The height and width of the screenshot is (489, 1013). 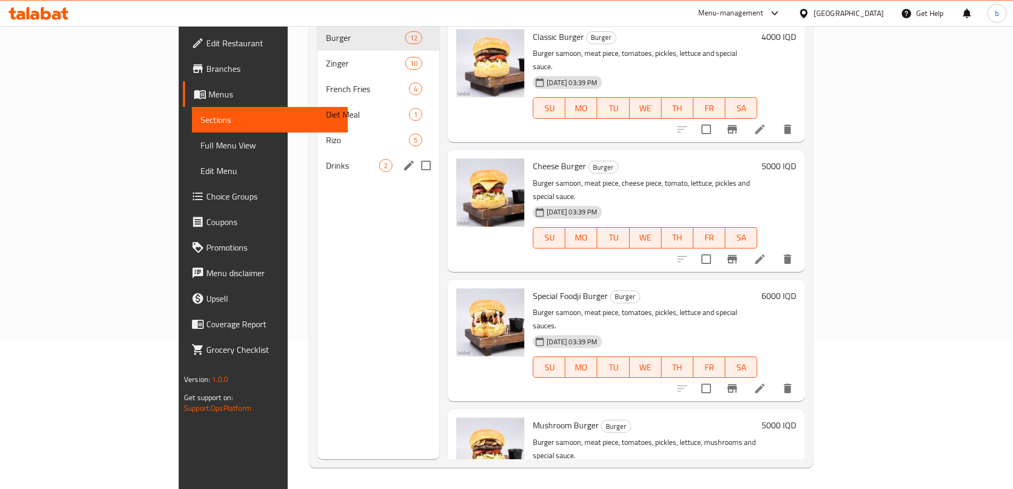 What do you see at coordinates (378, 165) in the screenshot?
I see `div: Drinks2edit` at bounding box center [378, 165].